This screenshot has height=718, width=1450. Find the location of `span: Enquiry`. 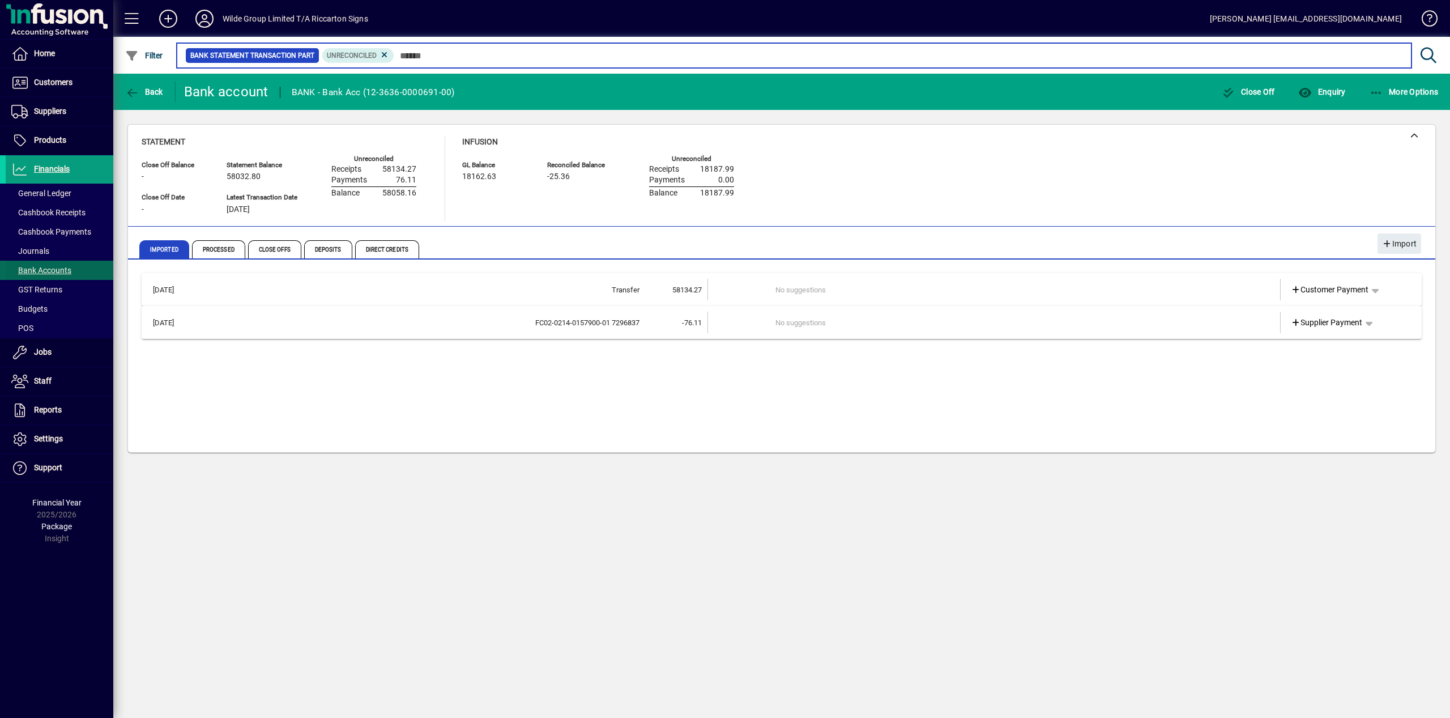

span: Enquiry is located at coordinates (1322, 92).